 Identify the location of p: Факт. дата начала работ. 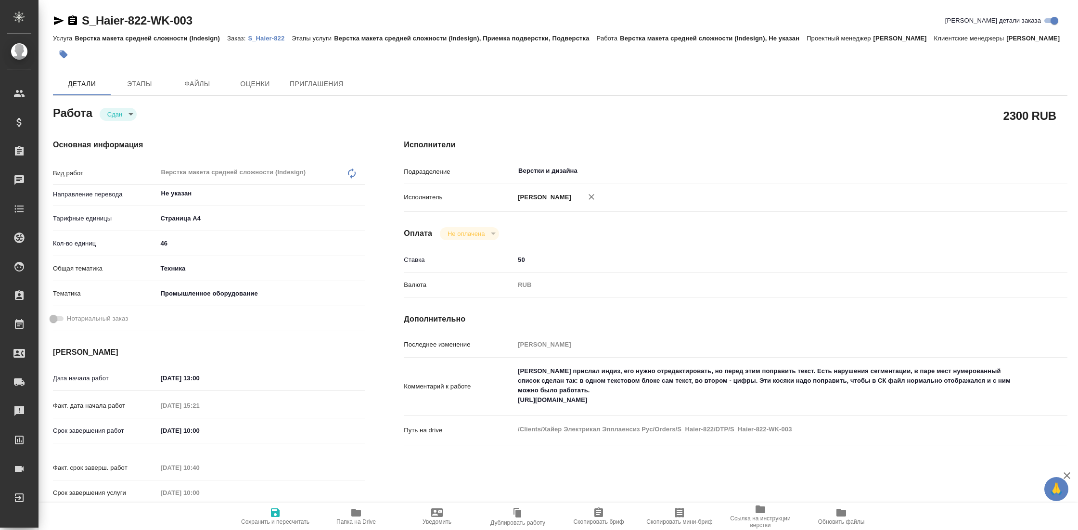
(105, 406).